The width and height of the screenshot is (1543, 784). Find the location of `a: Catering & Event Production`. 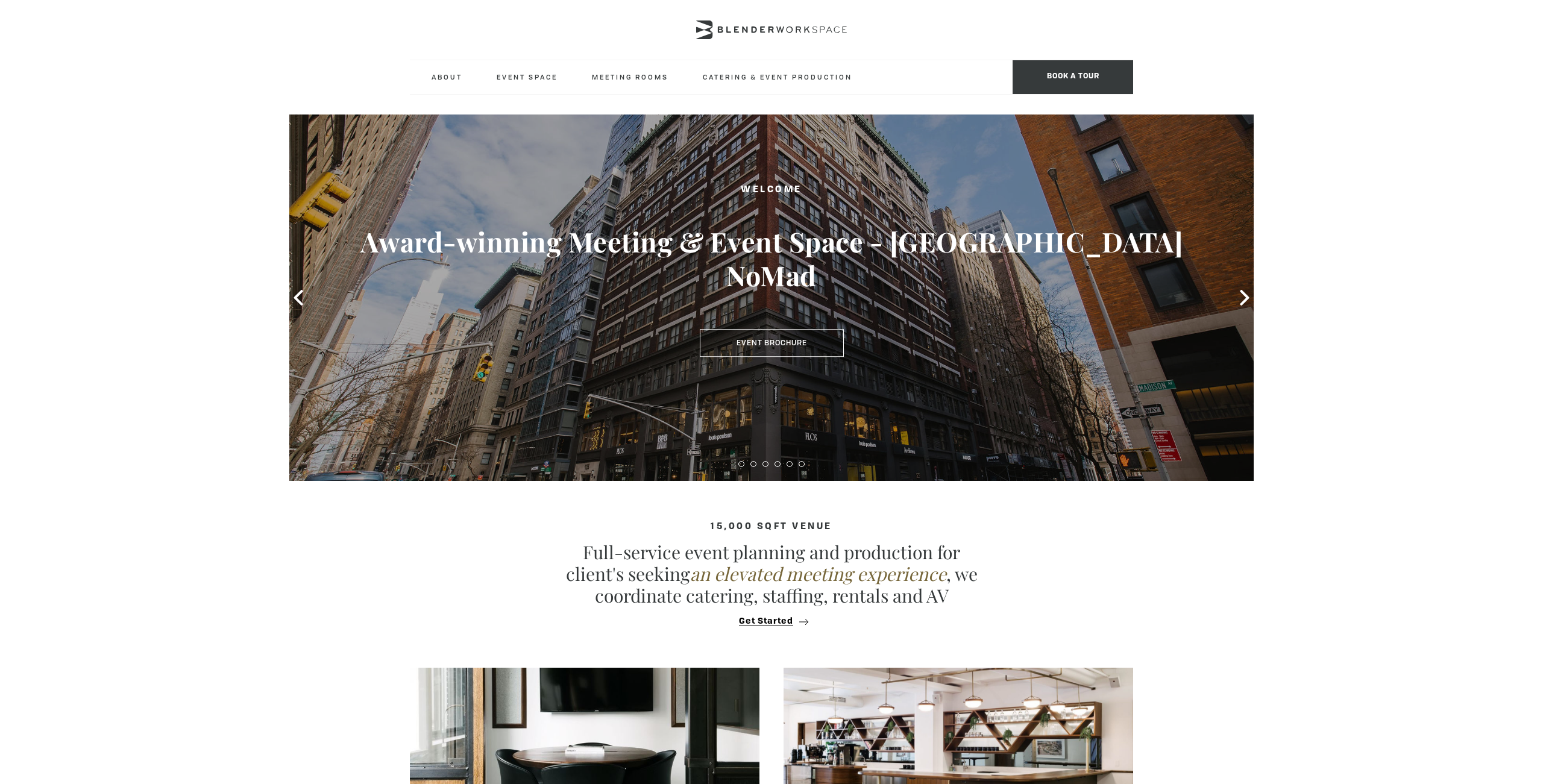

a: Catering & Event Production is located at coordinates (777, 77).